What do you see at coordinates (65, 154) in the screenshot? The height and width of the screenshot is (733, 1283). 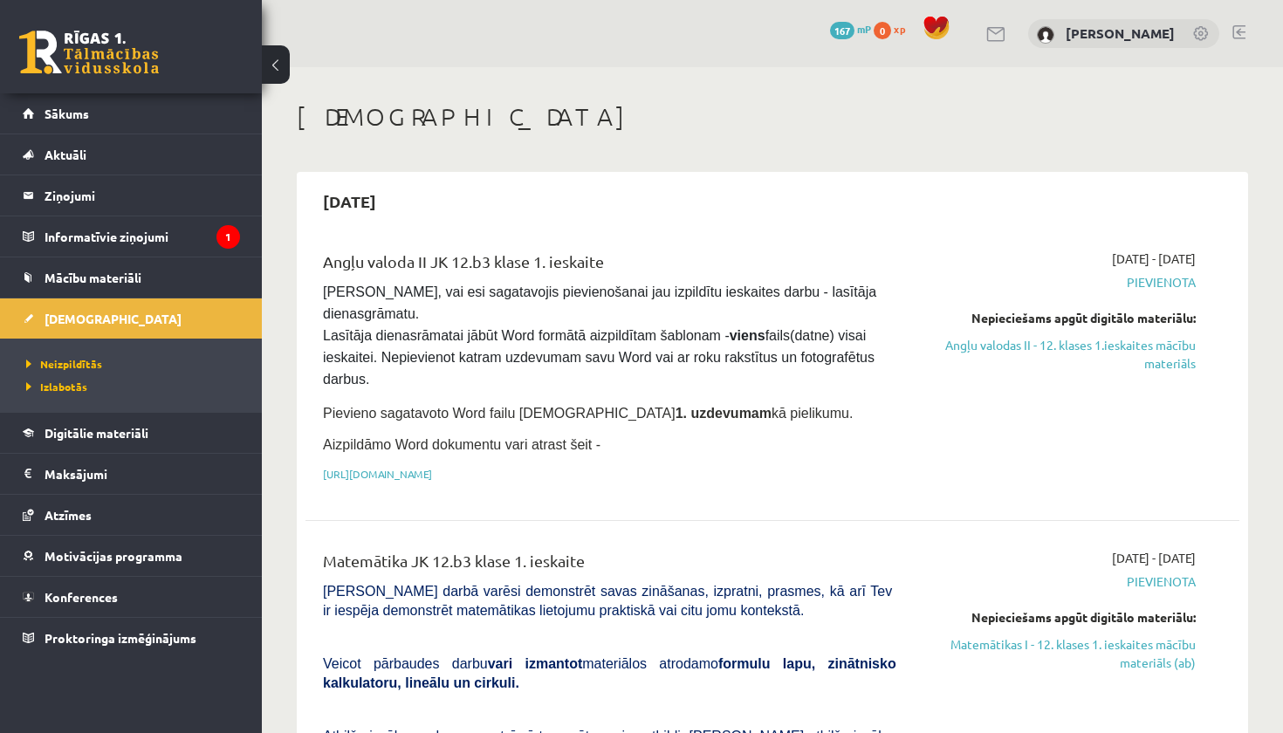 I see `span: Aktuāli` at bounding box center [65, 154].